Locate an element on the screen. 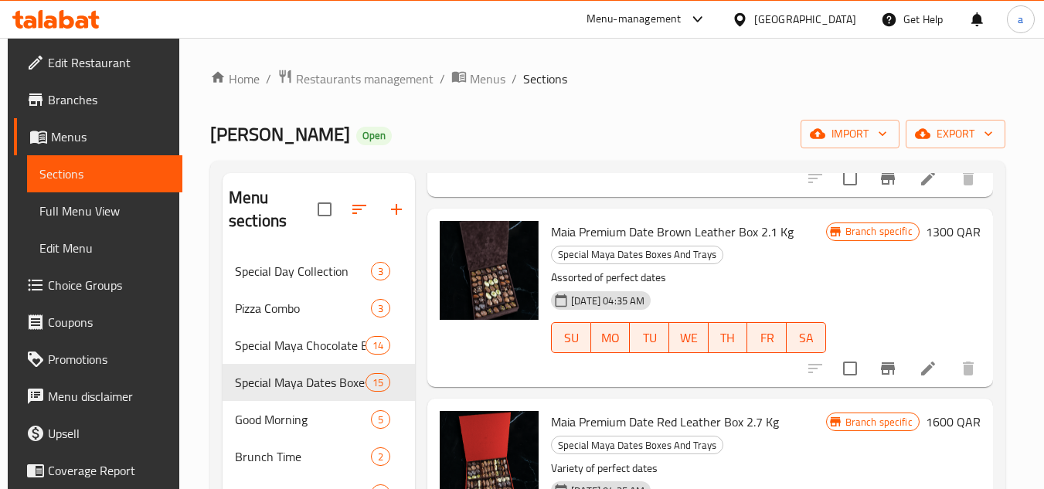 The height and width of the screenshot is (489, 1044). button: TU is located at coordinates (649, 338).